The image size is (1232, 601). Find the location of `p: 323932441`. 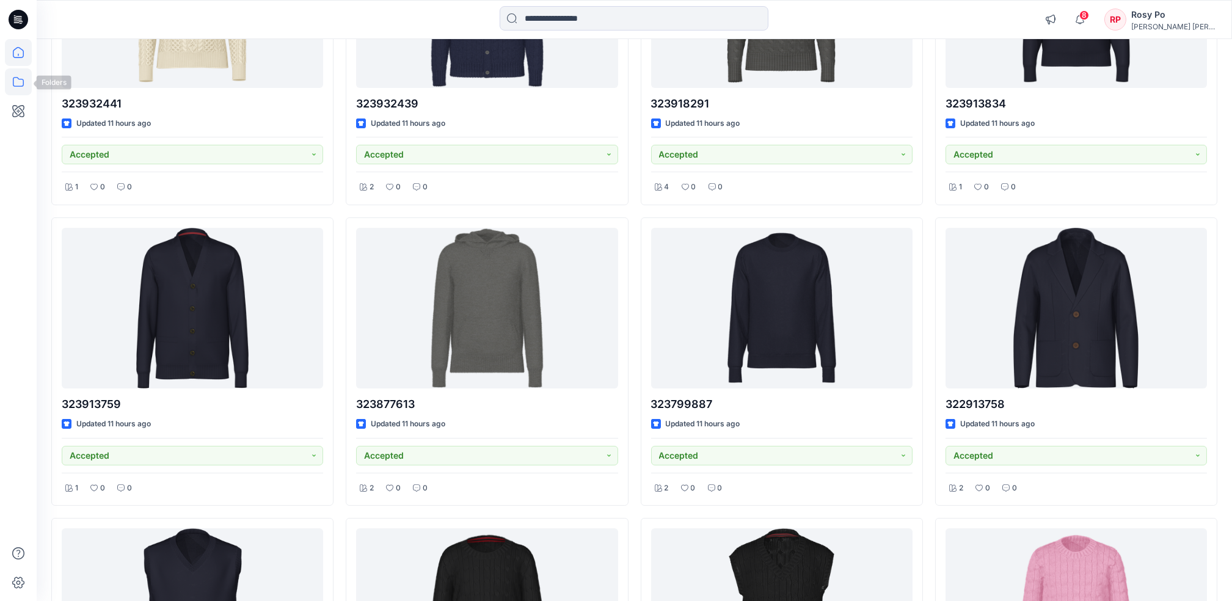

p: 323932441 is located at coordinates (192, 104).